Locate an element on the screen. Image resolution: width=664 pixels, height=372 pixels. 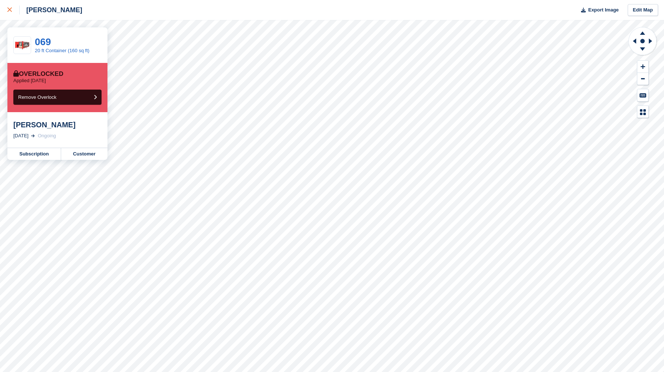
button: Zoom Out is located at coordinates (643, 79).